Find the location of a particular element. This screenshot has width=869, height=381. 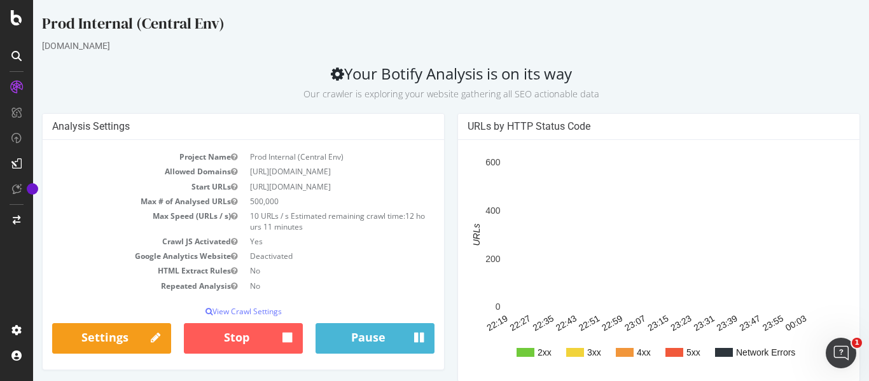

text: 3xx is located at coordinates (561, 353).